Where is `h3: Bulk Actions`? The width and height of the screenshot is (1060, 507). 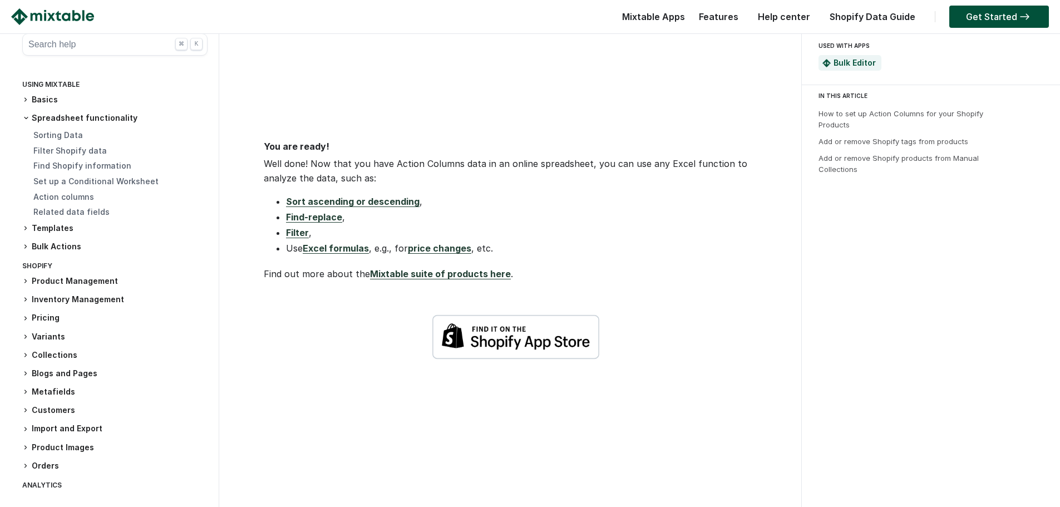
h3: Bulk Actions is located at coordinates (115, 247).